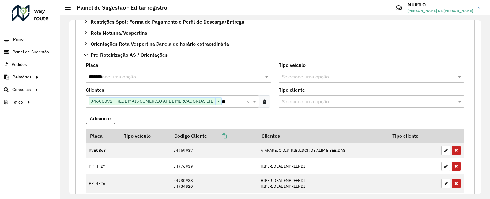 The height and width of the screenshot is (199, 490). Describe the element at coordinates (21, 89) in the screenshot. I see `span: Consultas` at that location.